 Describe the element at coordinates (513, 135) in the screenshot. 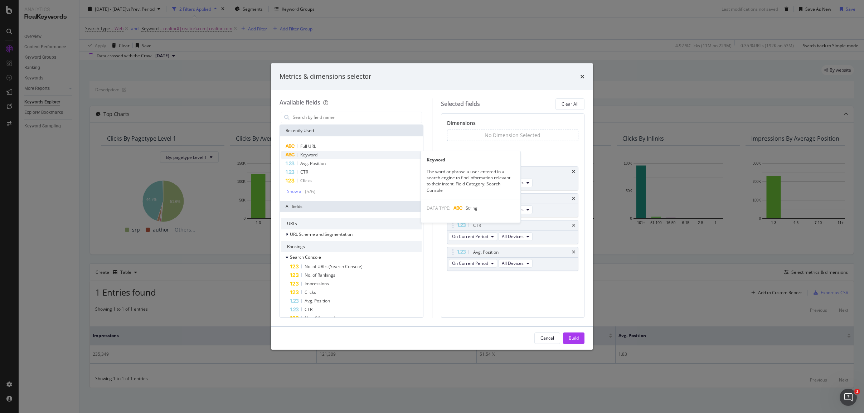

I see `div: No Dimension Selected` at that location.